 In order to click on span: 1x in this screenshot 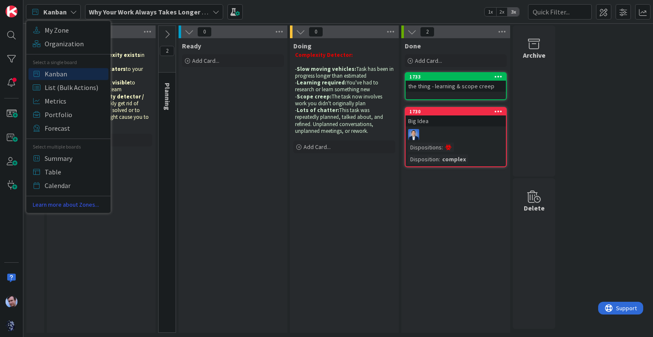, I will do `click(490, 12)`.